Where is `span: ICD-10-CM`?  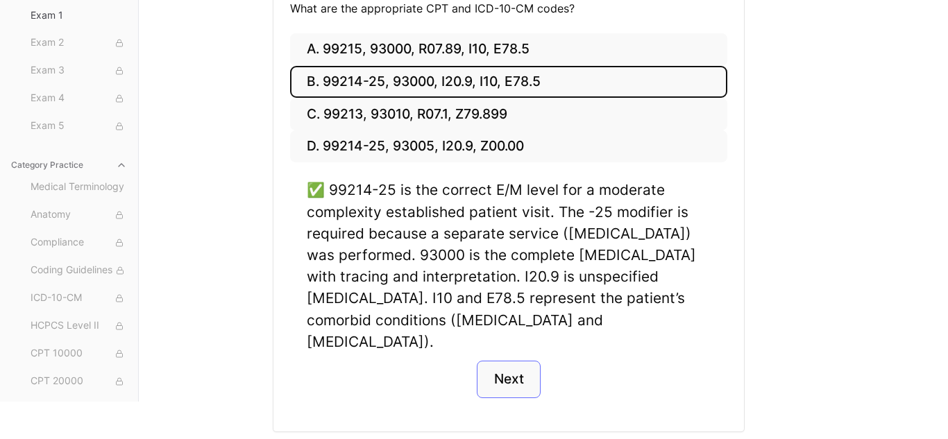
span: ICD-10-CM is located at coordinates (78, 298).